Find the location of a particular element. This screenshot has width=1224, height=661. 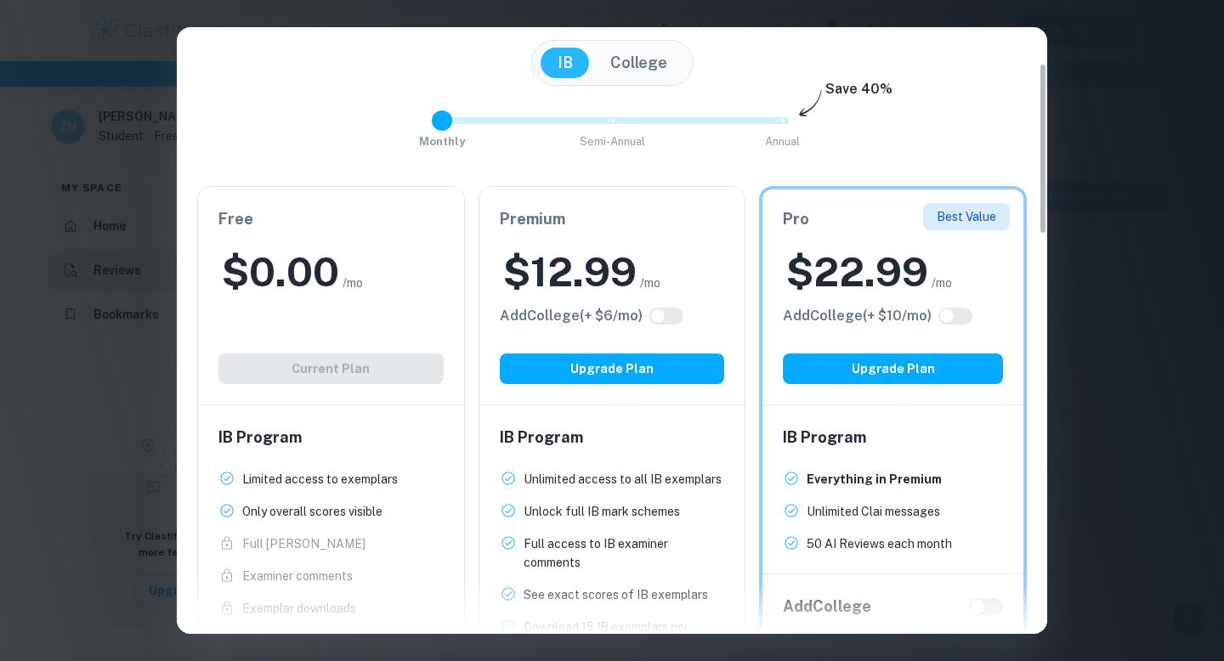

img: subscription-arrow.svg is located at coordinates (810, 104).